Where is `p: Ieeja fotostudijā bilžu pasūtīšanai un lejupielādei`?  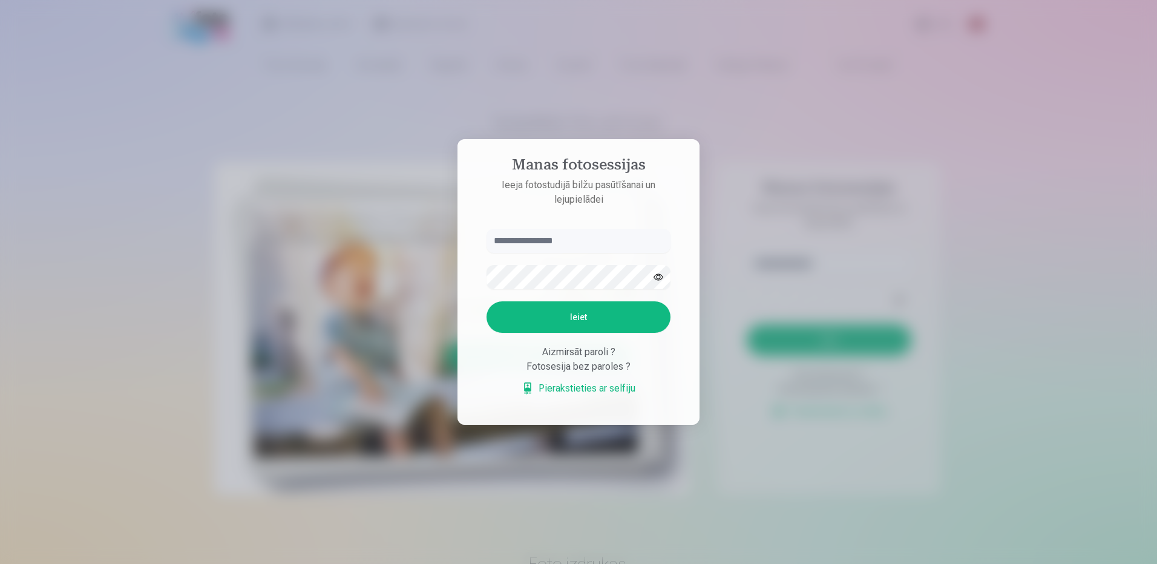
p: Ieeja fotostudijā bilžu pasūtīšanai un lejupielādei is located at coordinates (579, 192).